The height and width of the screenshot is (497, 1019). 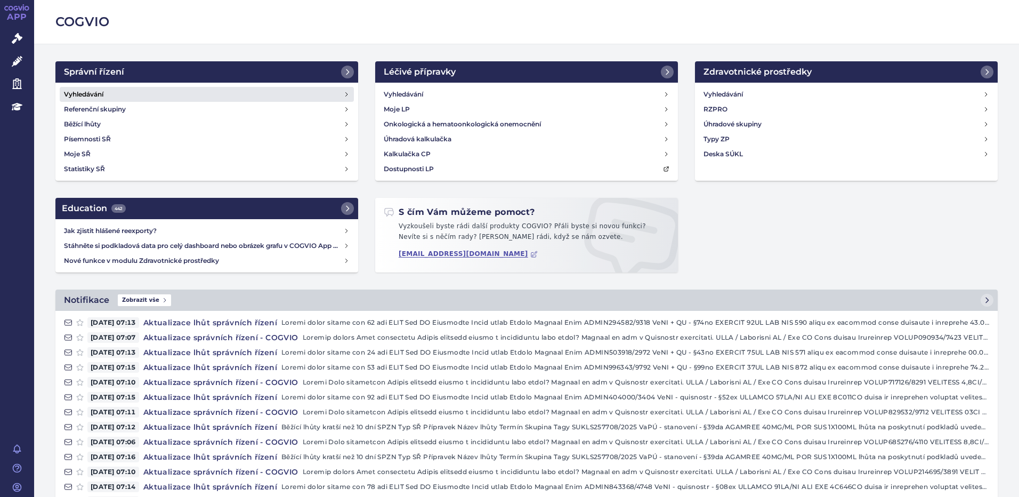 What do you see at coordinates (526, 300) in the screenshot?
I see `a: NotifikaceZobrazit vše` at bounding box center [526, 300].